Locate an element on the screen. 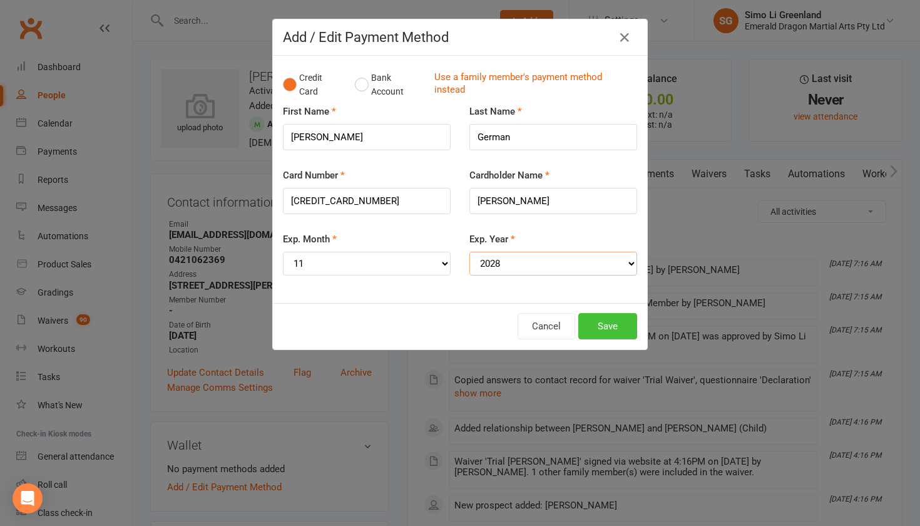 This screenshot has width=920, height=526. input: XXXX-XXXX-XXXX-XXXX is located at coordinates (367, 201).